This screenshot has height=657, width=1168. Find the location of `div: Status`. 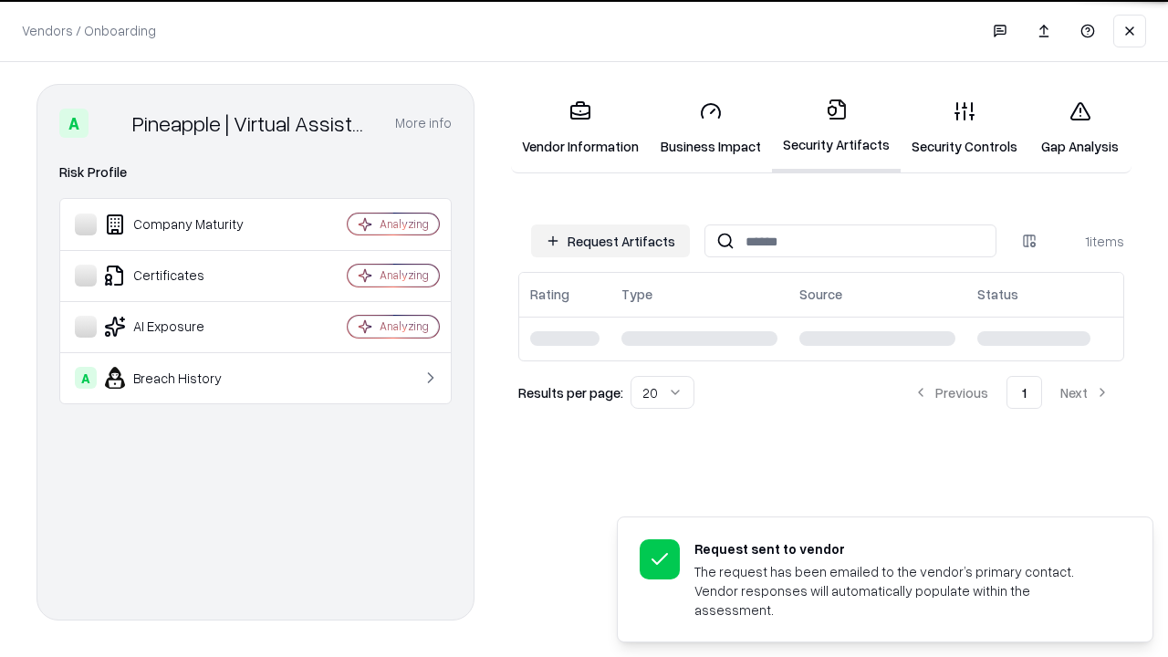

div: Status is located at coordinates (997, 294).